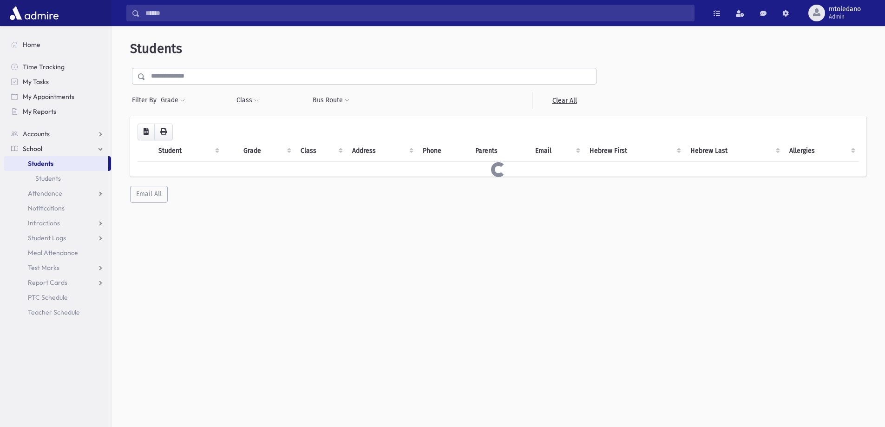 This screenshot has height=427, width=885. What do you see at coordinates (57, 193) in the screenshot?
I see `a: Attendance` at bounding box center [57, 193].